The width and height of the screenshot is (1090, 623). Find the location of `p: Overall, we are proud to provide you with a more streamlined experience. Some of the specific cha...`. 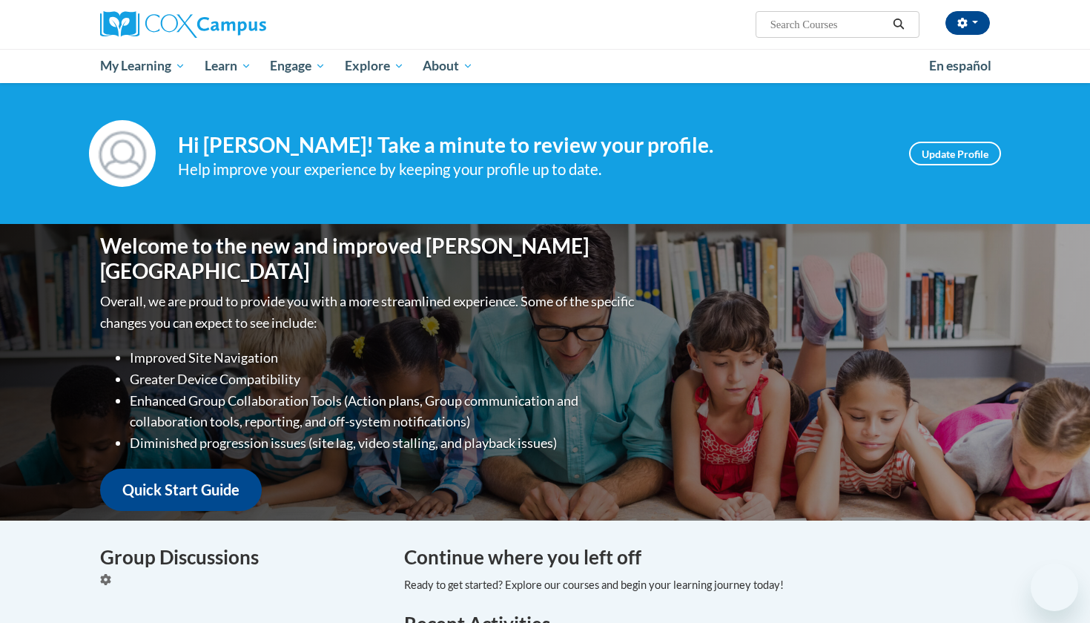

p: Overall, we are proud to provide you with a more streamlined experience. Some of the specific cha... is located at coordinates (369, 312).